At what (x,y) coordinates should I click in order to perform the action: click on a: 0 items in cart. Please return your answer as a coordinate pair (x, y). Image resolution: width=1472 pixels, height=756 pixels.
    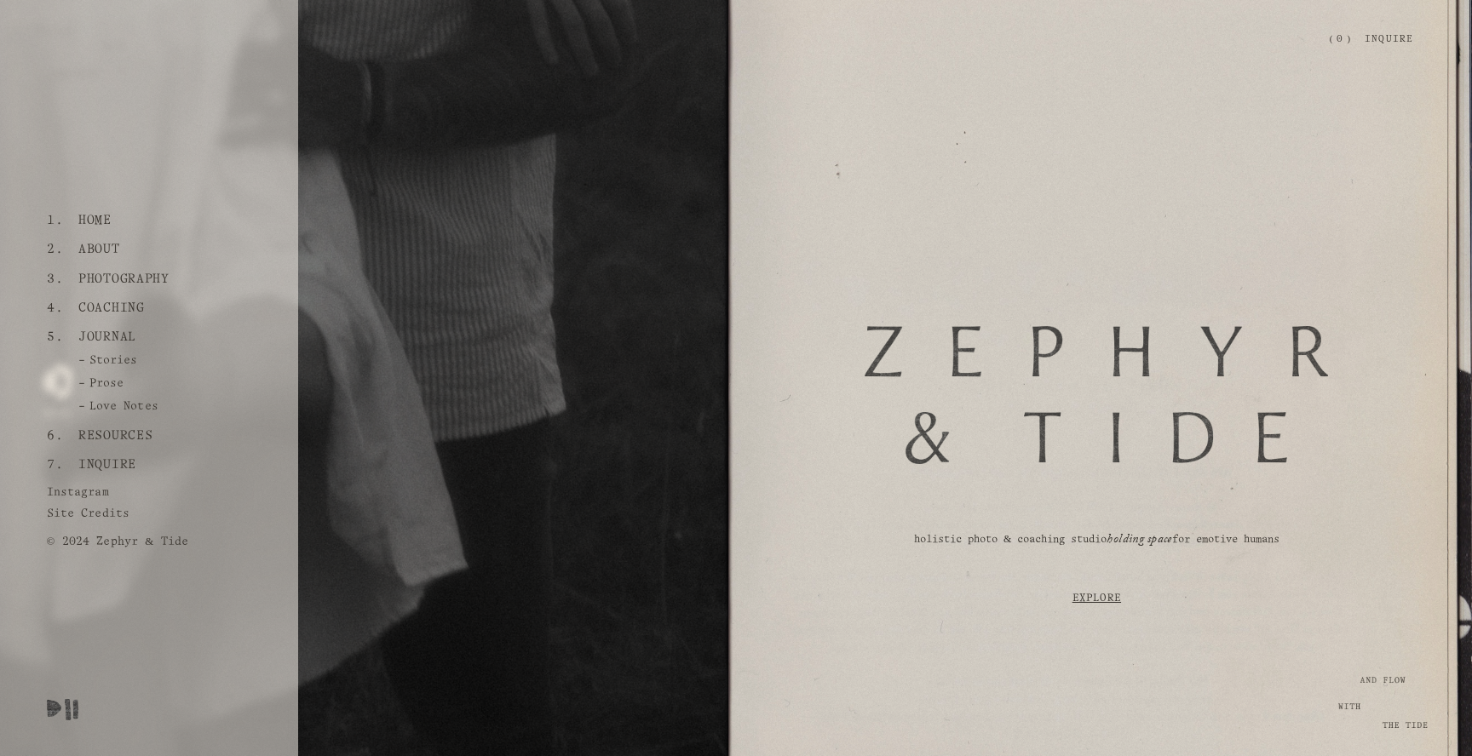
    Looking at the image, I should click on (1340, 39).